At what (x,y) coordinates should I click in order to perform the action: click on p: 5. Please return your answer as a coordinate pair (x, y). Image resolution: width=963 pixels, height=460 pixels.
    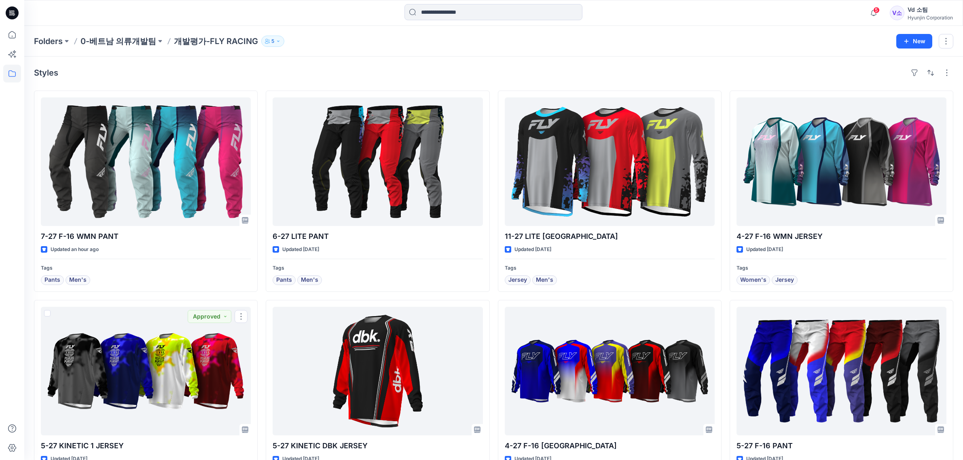
    Looking at the image, I should click on (273, 41).